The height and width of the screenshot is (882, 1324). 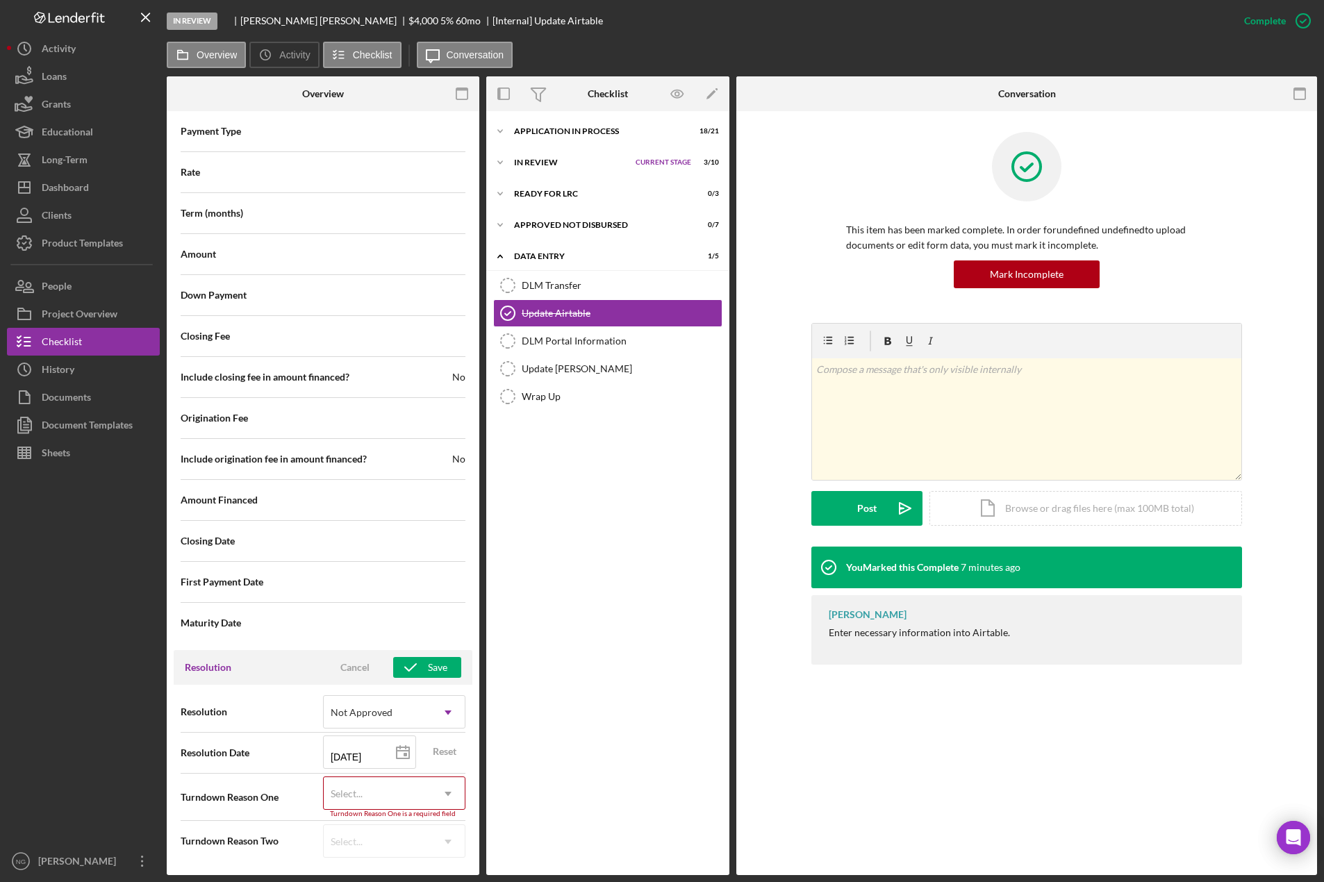 What do you see at coordinates (599, 256) in the screenshot?
I see `div: Data Entry` at bounding box center [599, 256].